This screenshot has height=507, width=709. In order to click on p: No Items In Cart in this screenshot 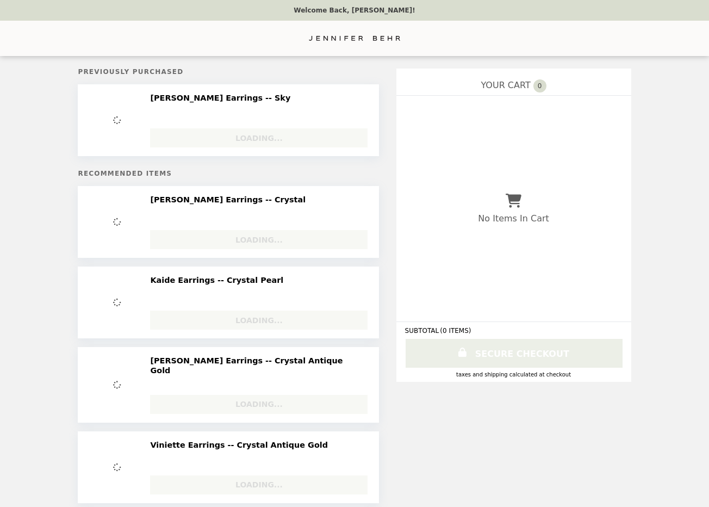, I will do `click(513, 218)`.